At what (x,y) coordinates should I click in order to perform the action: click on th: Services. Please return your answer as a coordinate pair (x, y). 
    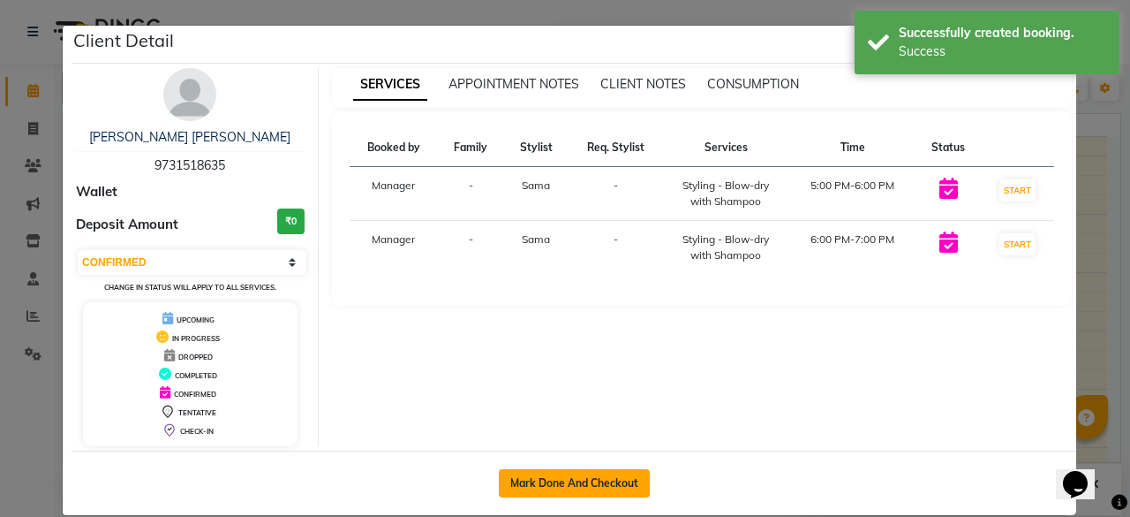
    Looking at the image, I should click on (726, 147).